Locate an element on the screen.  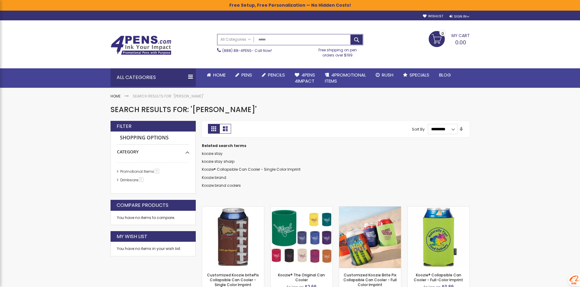
a: 0.00 0 is located at coordinates (449, 39).